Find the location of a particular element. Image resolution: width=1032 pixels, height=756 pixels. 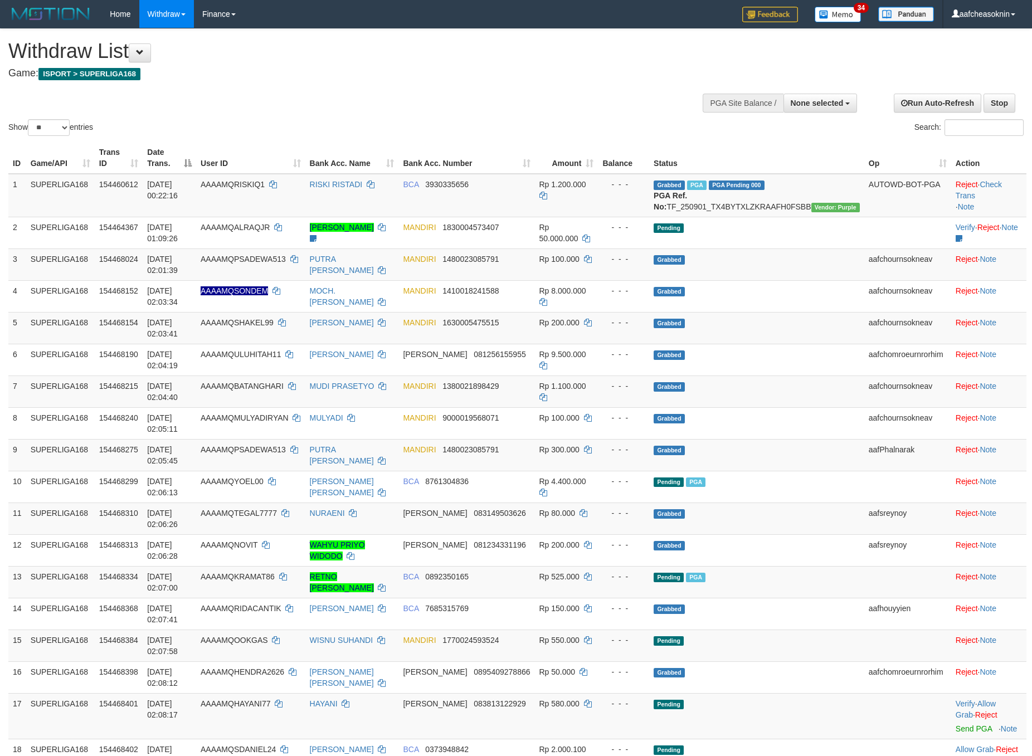

a: Stop is located at coordinates (999, 103).